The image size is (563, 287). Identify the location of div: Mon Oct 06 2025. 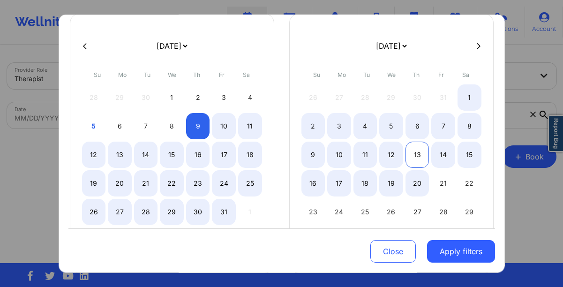
(119, 126).